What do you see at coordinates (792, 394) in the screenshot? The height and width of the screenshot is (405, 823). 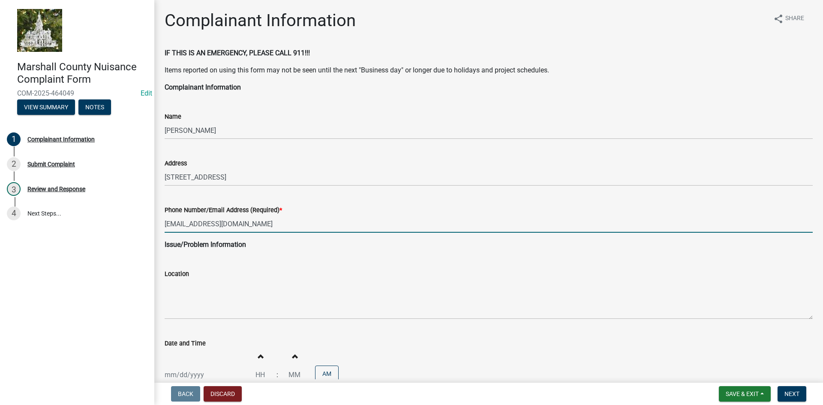 I see `span: Next` at bounding box center [792, 394].